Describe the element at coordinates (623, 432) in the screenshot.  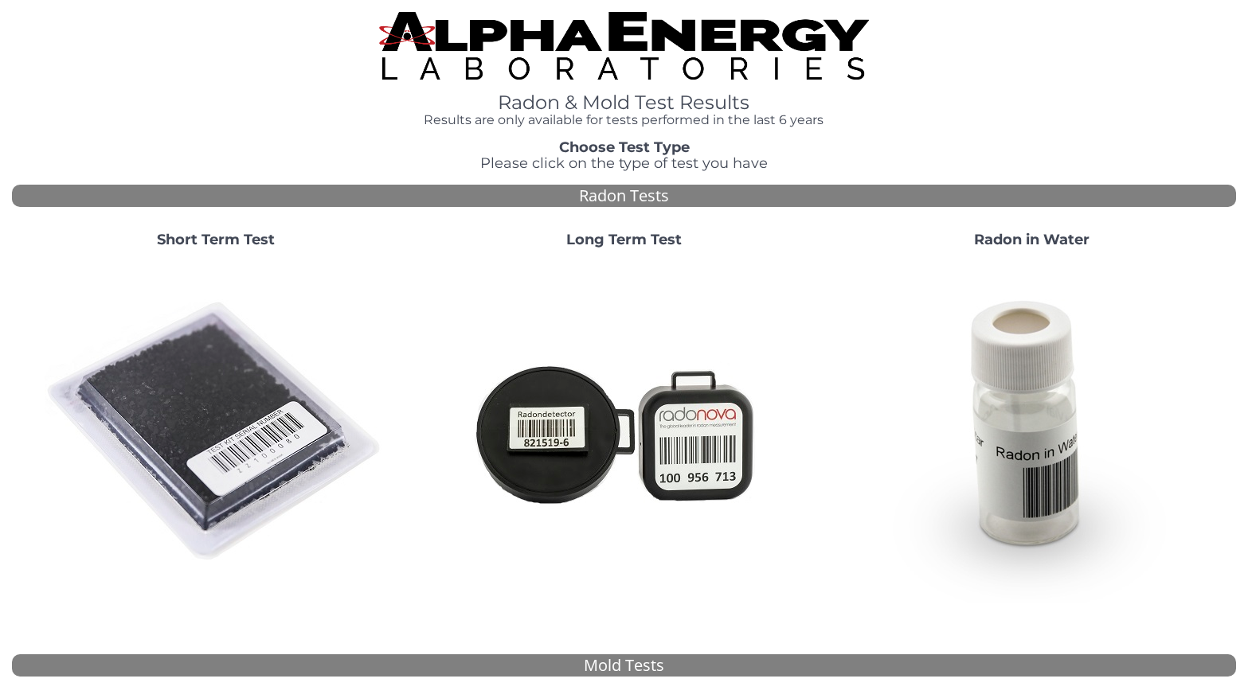
I see `img: Radtrak2vsRadtrak3.jpg` at that location.